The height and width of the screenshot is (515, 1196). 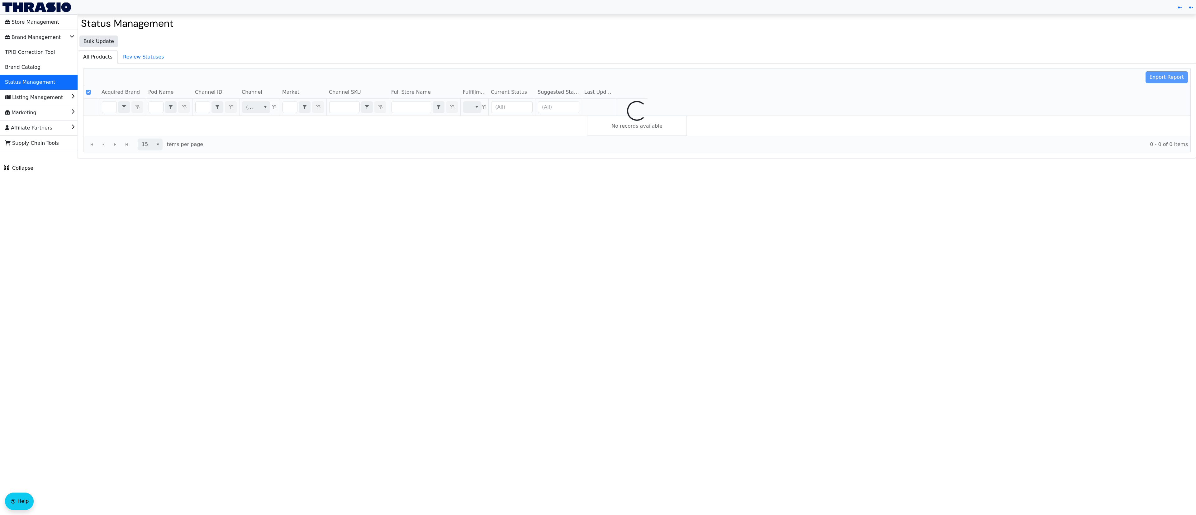 I want to click on button: Bulk Update, so click(x=99, y=41).